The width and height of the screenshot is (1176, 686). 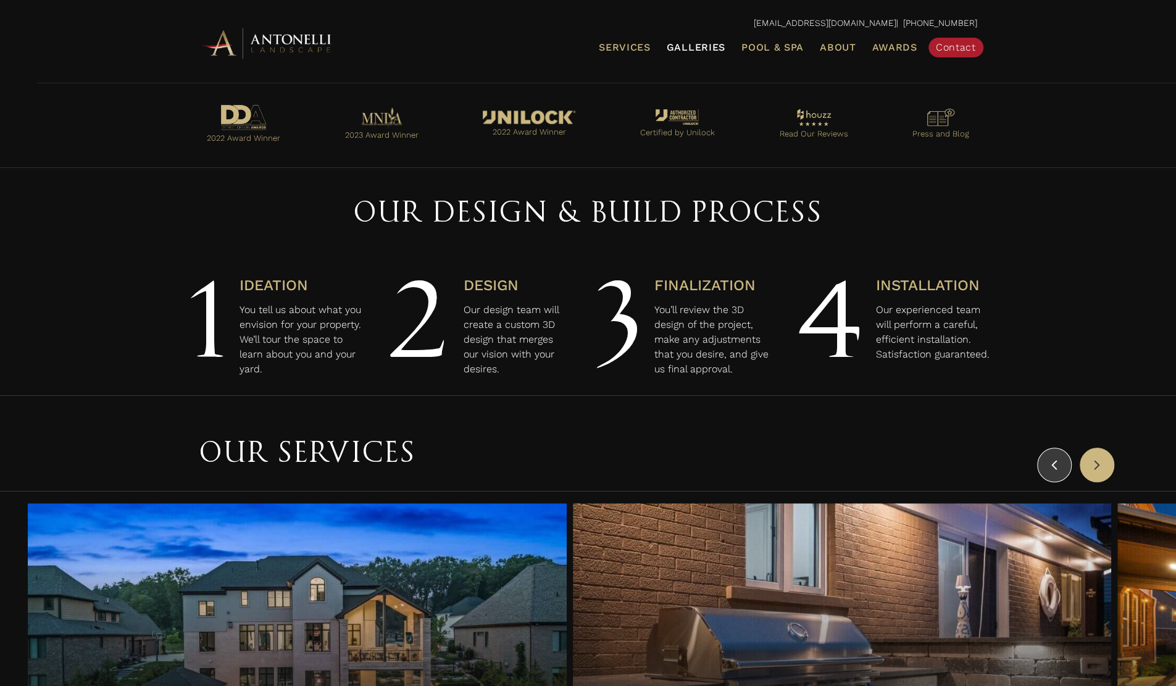 I want to click on a: Awards, so click(x=894, y=48).